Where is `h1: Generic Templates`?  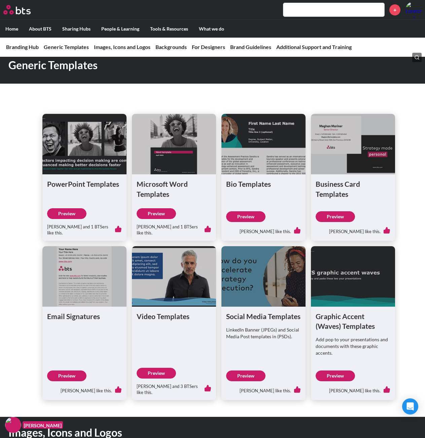 h1: Generic Templates is located at coordinates (151, 65).